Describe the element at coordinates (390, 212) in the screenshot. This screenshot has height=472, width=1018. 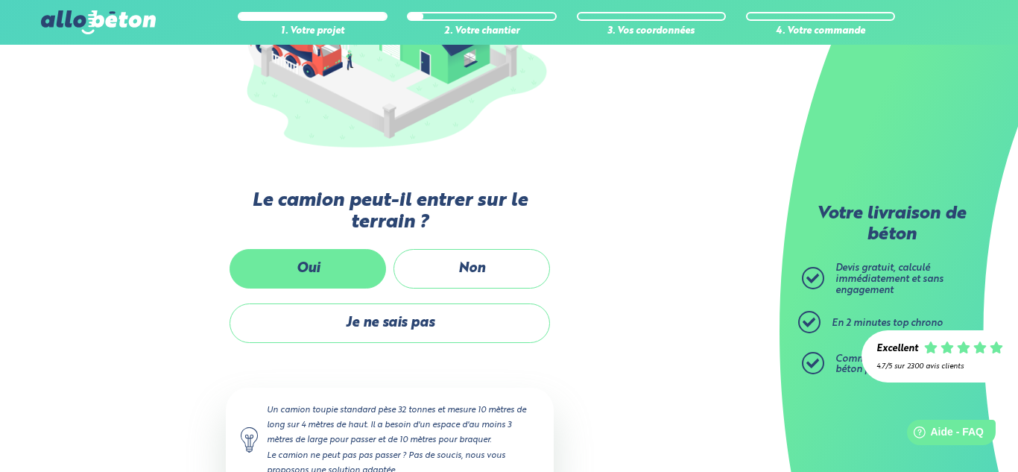
I see `label: Le camion peut-il entrer sur le terrain ?` at that location.